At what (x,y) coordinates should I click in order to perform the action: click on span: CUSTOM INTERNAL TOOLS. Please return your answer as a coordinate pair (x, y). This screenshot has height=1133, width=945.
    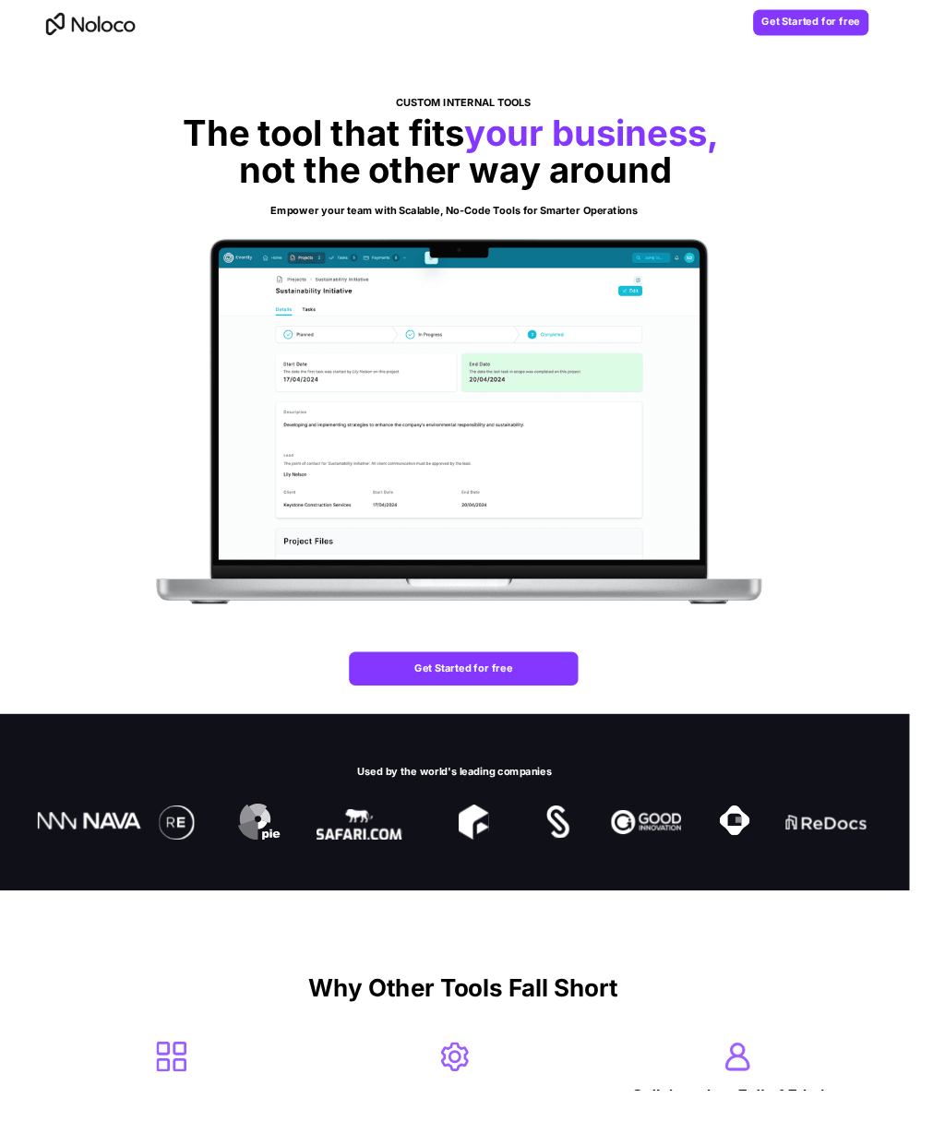
    Looking at the image, I should click on (482, 106).